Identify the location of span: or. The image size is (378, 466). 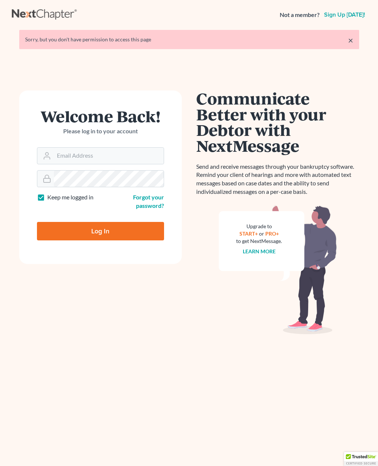
(261, 233).